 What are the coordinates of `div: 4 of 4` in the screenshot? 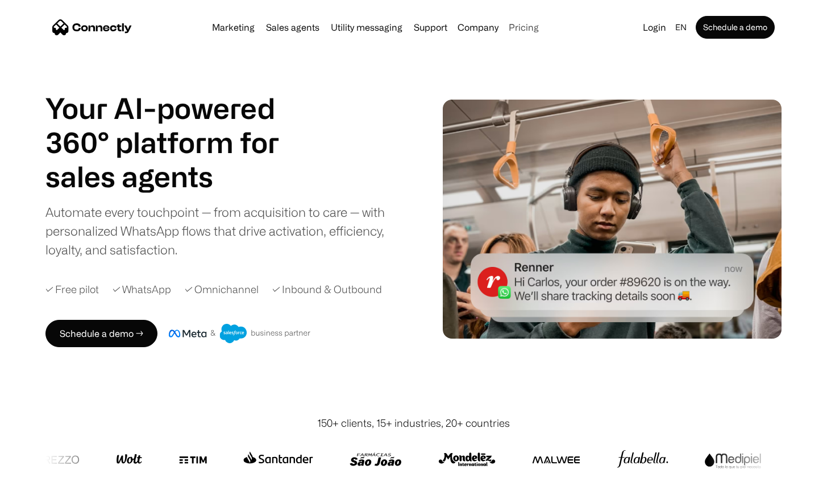 It's located at (176, 176).